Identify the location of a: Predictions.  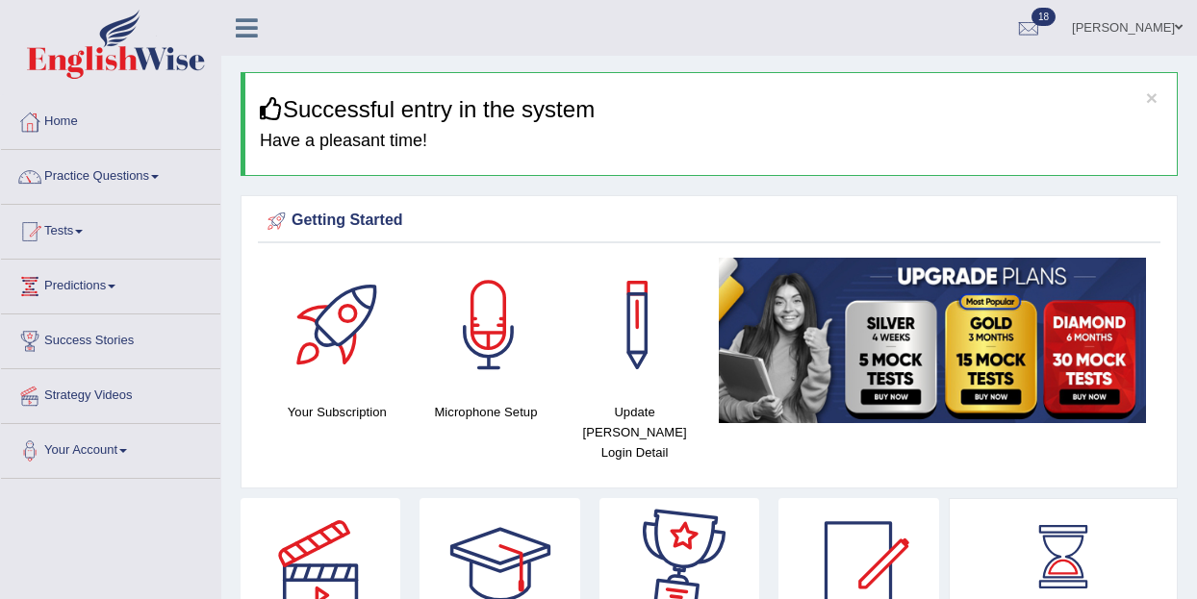
(111, 284).